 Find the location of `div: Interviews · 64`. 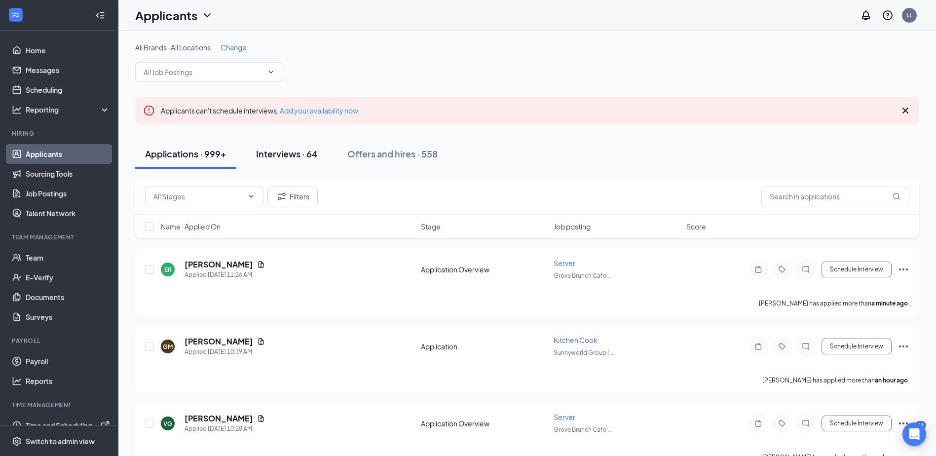

div: Interviews · 64 is located at coordinates (287, 153).